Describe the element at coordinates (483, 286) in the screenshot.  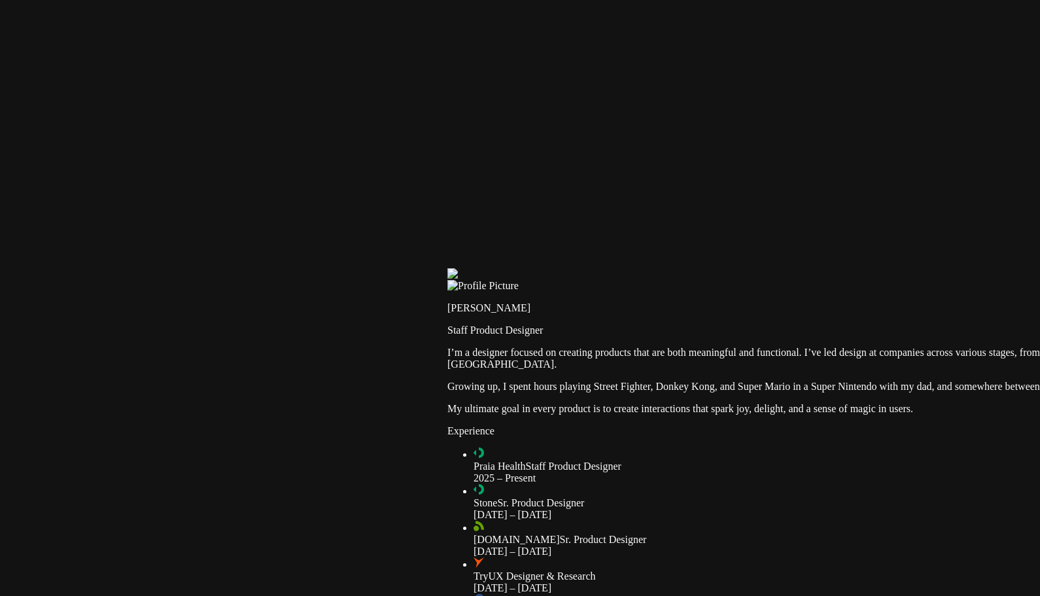
I see `img: Profile Picture` at that location.